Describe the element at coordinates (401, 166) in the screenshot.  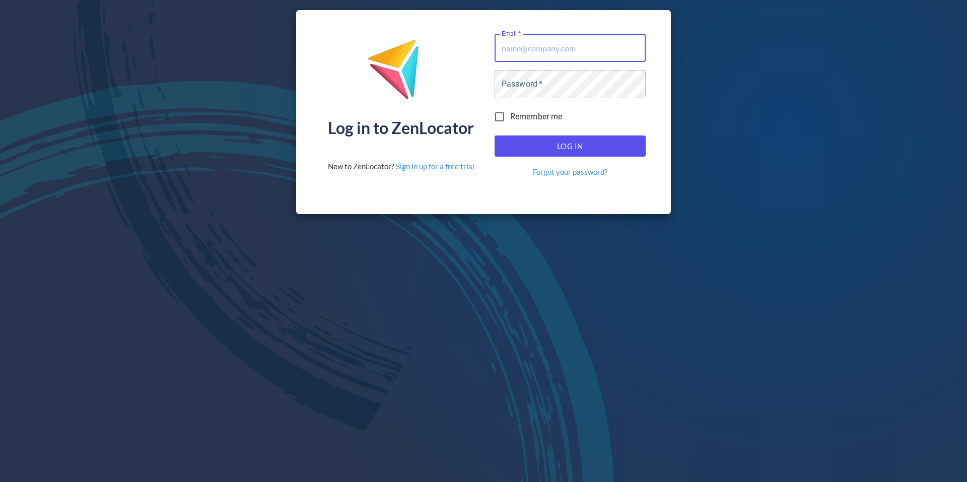
I see `div: New to ZenLocator?` at that location.